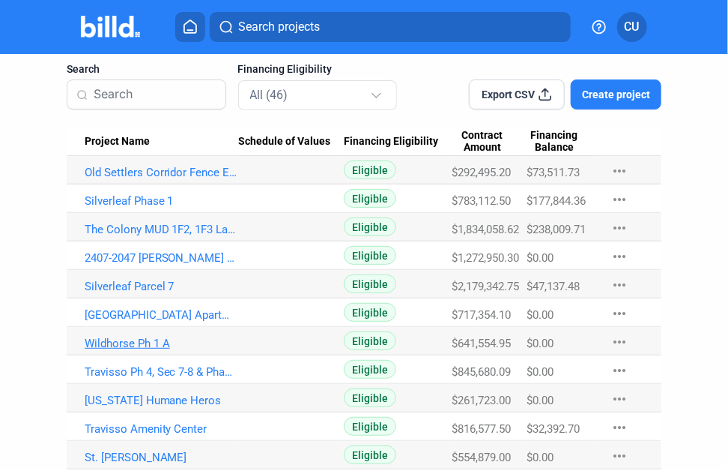 This screenshot has height=471, width=728. What do you see at coordinates (517, 94) in the screenshot?
I see `button: Export CSV` at bounding box center [517, 94].